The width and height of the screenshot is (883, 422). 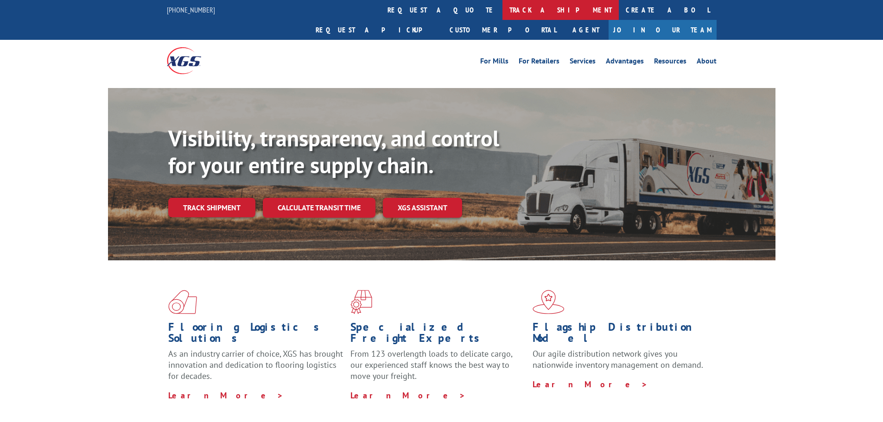 I want to click on img: xgs-icon-focused-on-flooring-red, so click(x=361, y=302).